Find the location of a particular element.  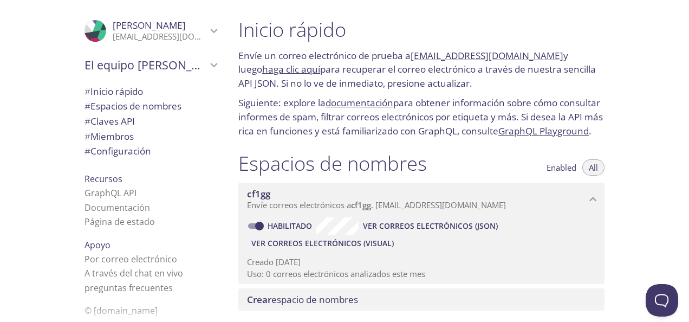

button: Enabled is located at coordinates (561, 167).